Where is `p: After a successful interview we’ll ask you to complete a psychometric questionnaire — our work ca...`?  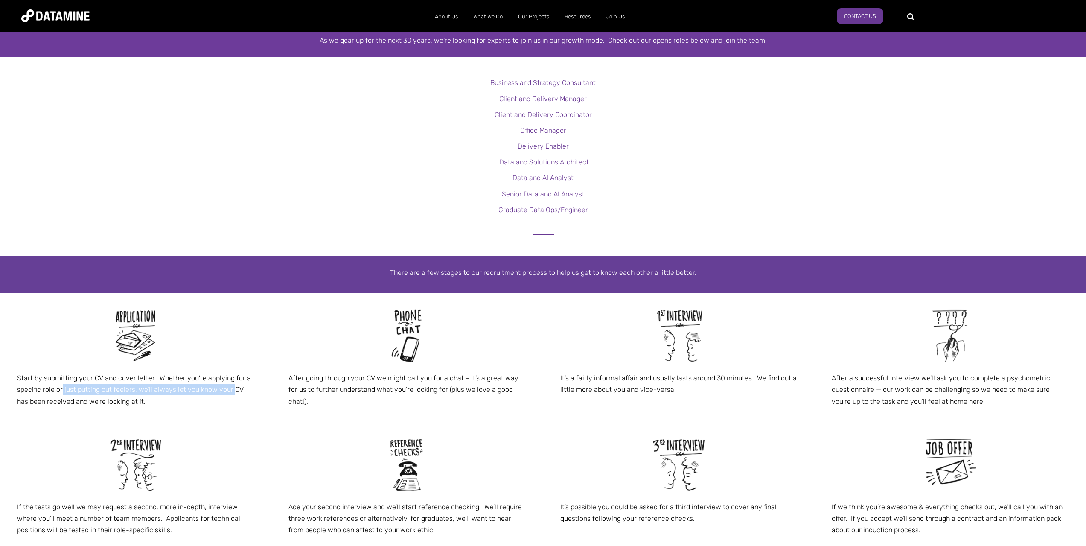
p: After a successful interview we’ll ask you to complete a psychometric questionnaire — our work ca... is located at coordinates (950, 390).